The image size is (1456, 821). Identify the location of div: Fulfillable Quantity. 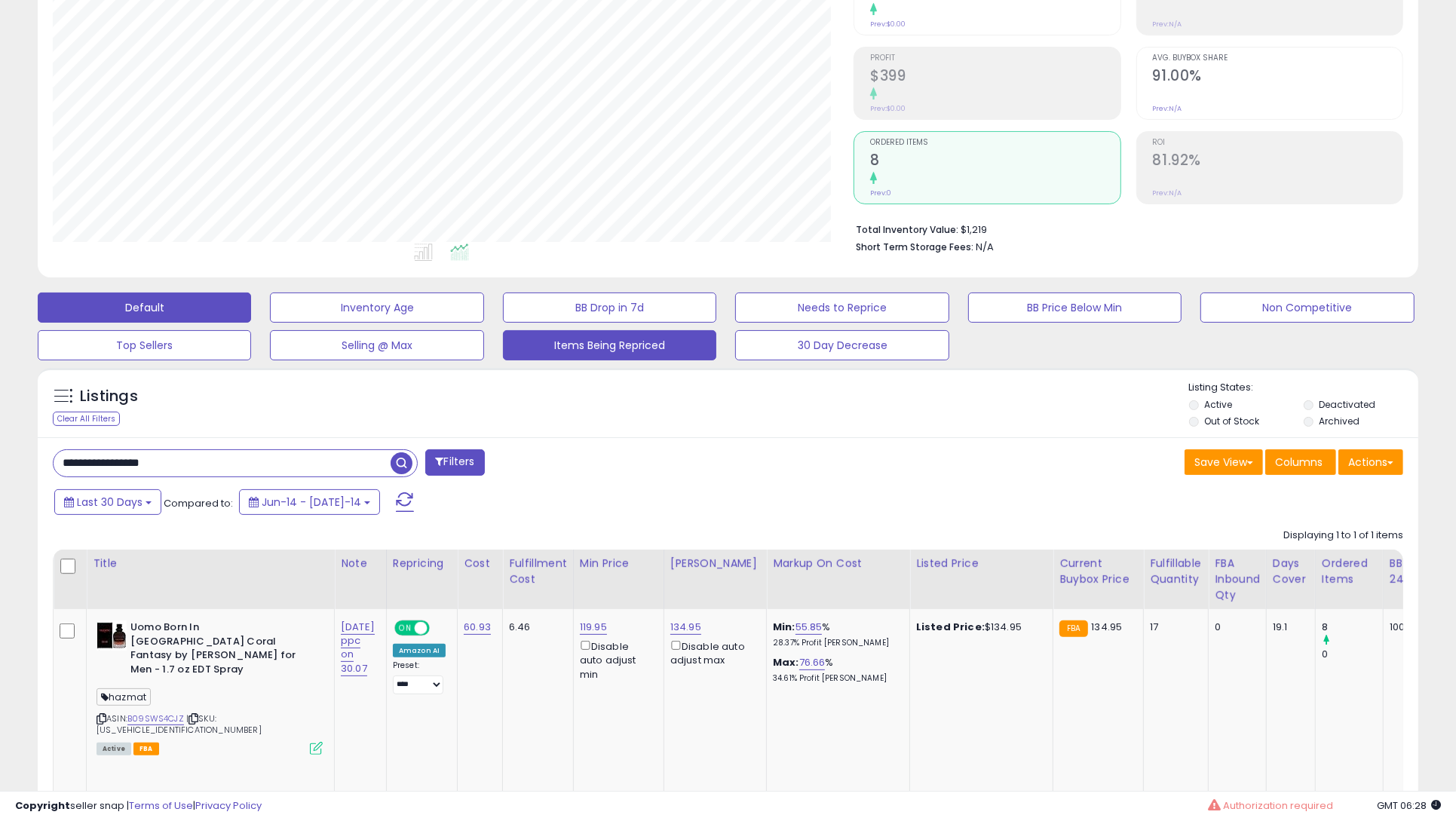
(1176, 571).